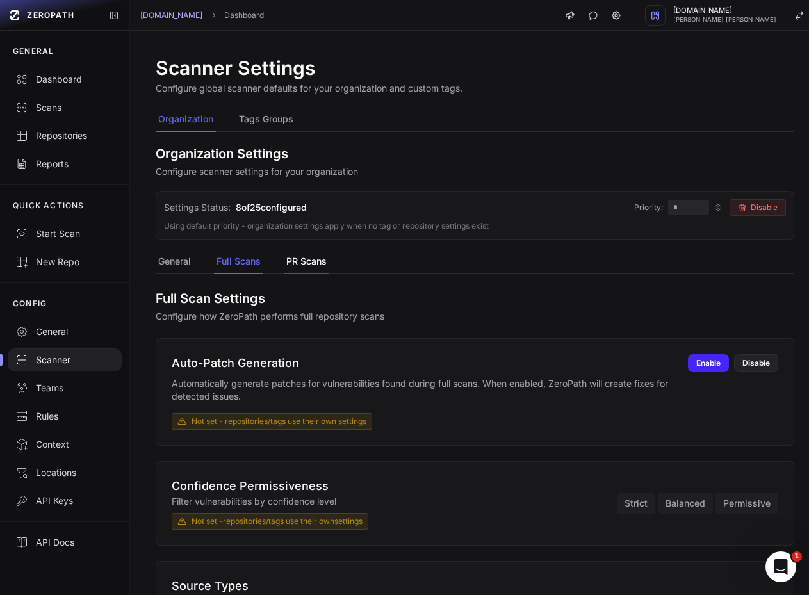  What do you see at coordinates (65, 360) in the screenshot?
I see `div: Scanner` at bounding box center [65, 360].